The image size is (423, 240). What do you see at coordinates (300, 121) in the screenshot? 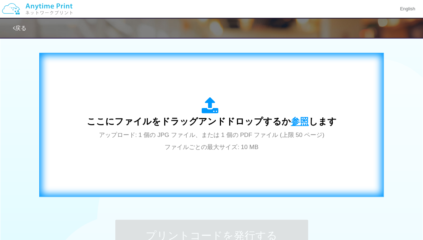
I see `span: 参照` at bounding box center [300, 121].